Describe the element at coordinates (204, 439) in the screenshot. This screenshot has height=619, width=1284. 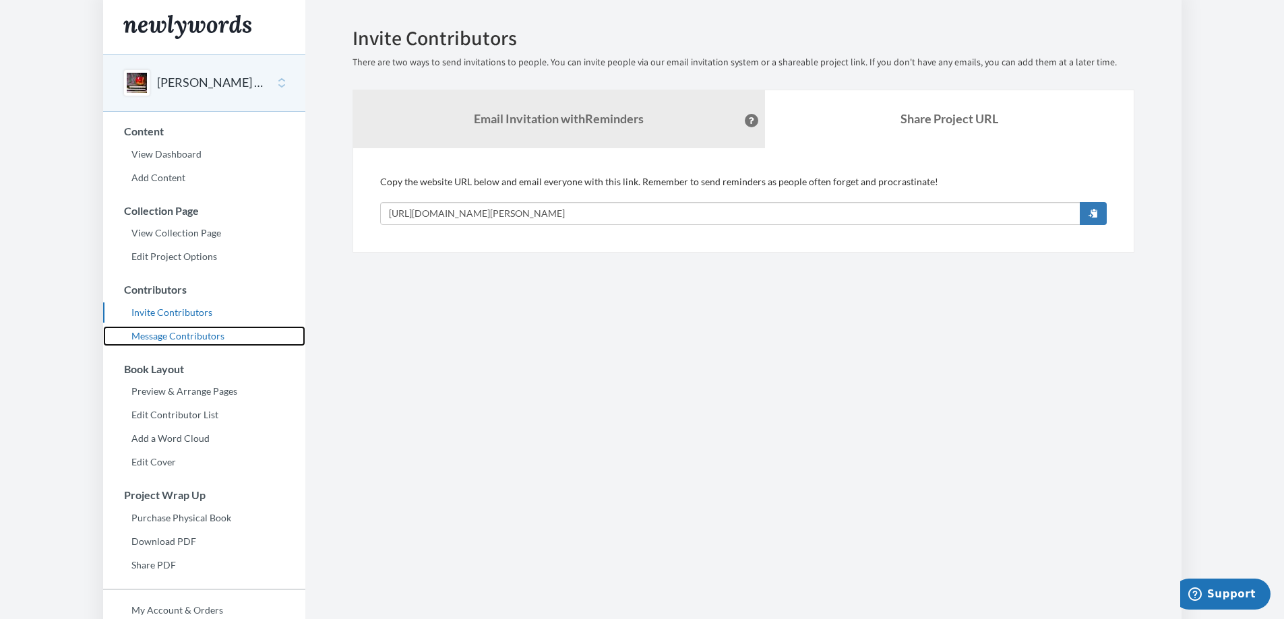
I see `a: Add a Word Cloud` at that location.